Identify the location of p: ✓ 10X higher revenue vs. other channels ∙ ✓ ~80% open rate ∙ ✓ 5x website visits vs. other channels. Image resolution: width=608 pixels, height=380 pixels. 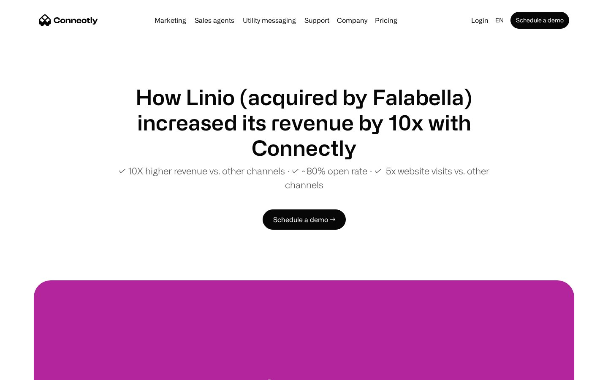
(304, 178).